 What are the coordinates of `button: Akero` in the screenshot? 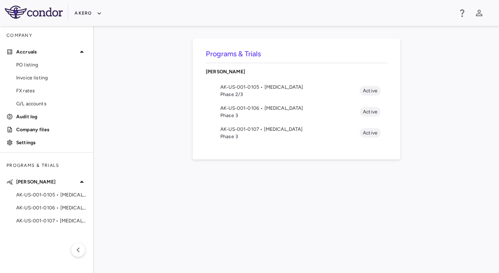 It's located at (88, 13).